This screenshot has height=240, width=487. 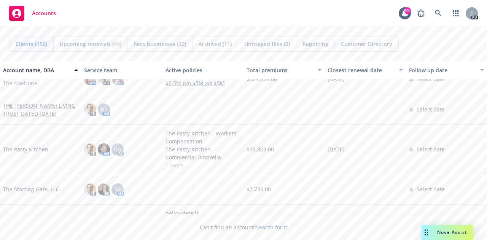 What do you see at coordinates (121, 70) in the screenshot?
I see `div: Service team` at bounding box center [121, 70].